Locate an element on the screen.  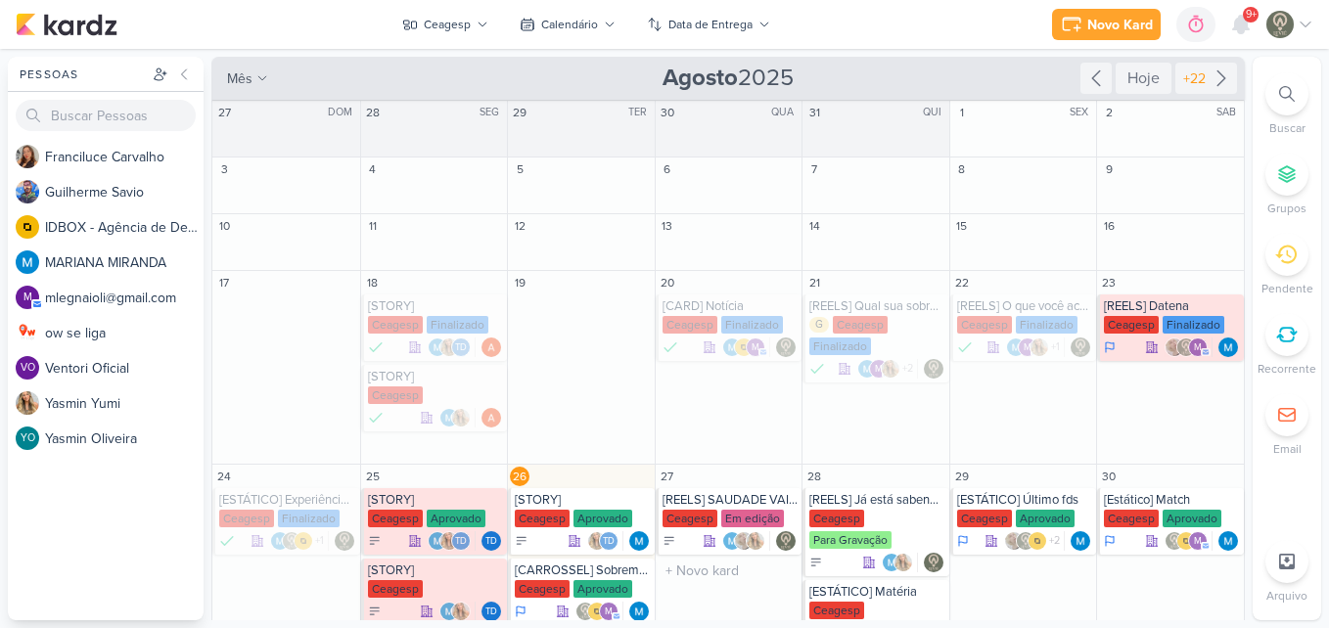
div: SAB is located at coordinates (1229, 113).